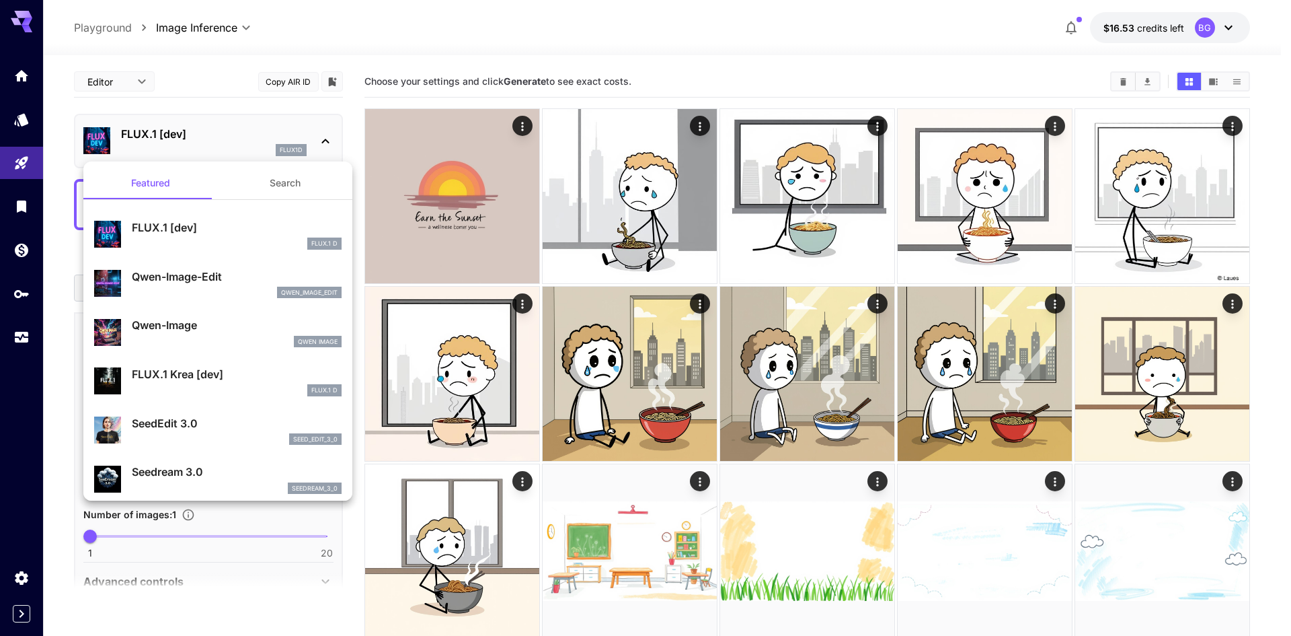 The image size is (1291, 636). I want to click on button: Search, so click(285, 183).